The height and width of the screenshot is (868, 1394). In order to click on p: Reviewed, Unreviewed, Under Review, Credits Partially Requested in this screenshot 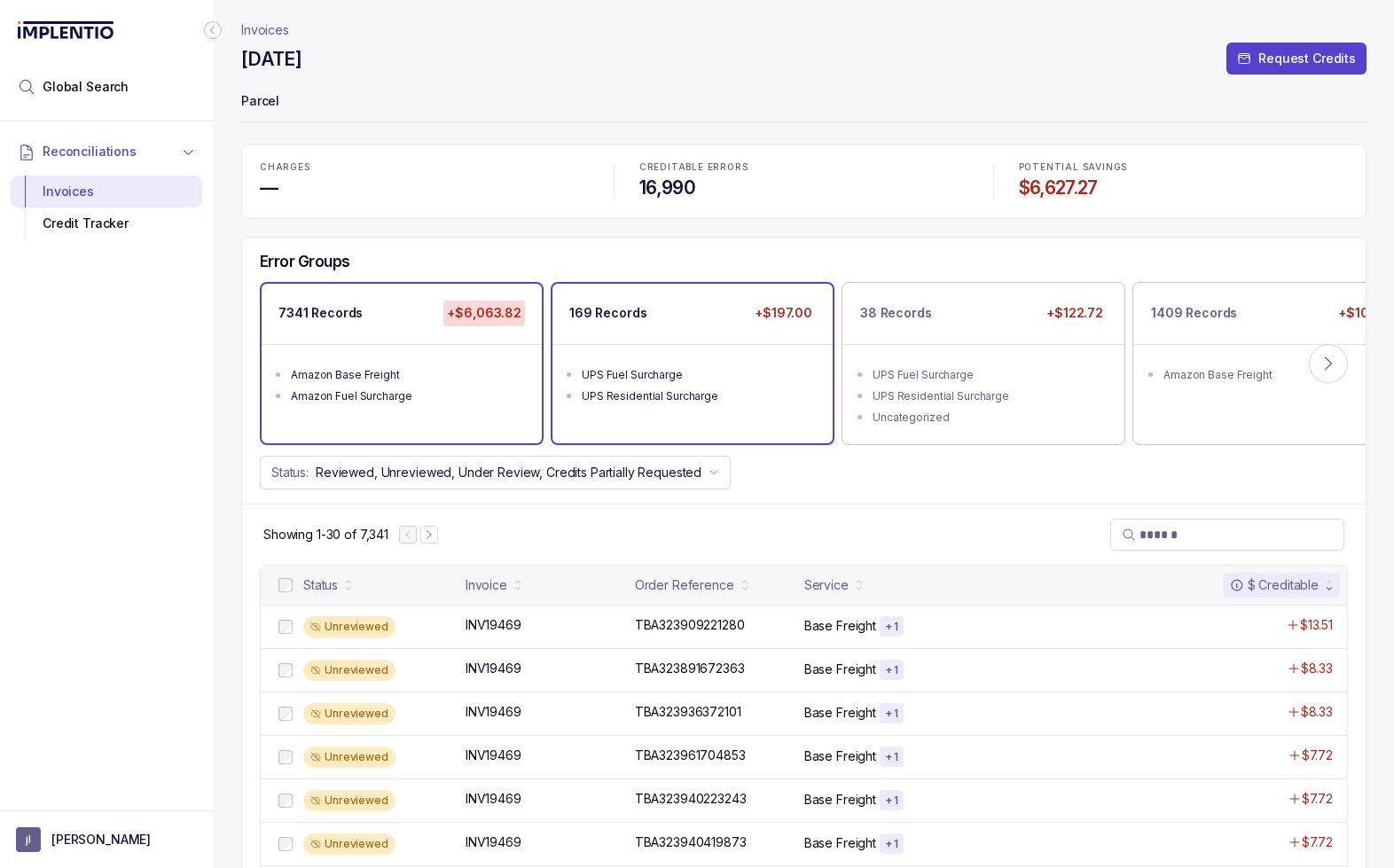, I will do `click(509, 472)`.